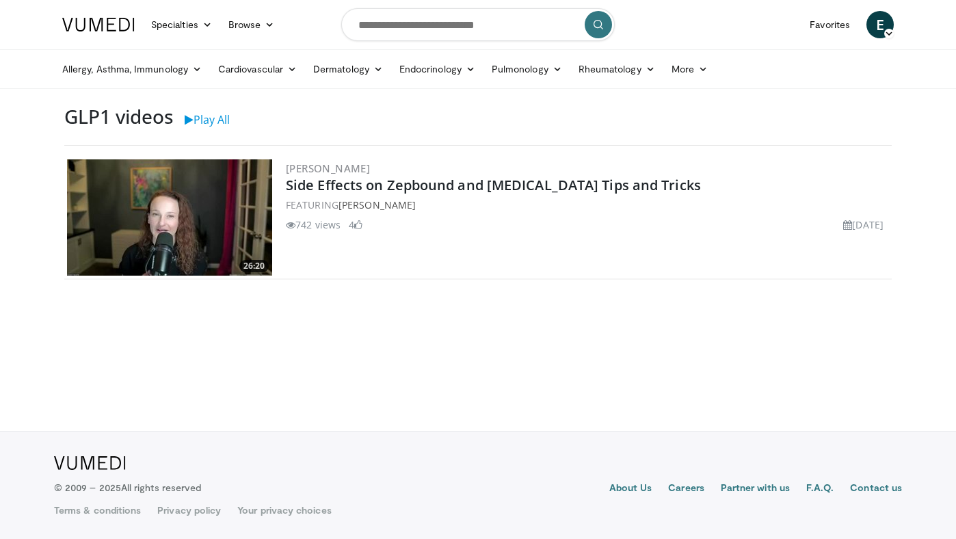 Image resolution: width=956 pixels, height=539 pixels. What do you see at coordinates (97, 510) in the screenshot?
I see `a: Terms & conditions` at bounding box center [97, 510].